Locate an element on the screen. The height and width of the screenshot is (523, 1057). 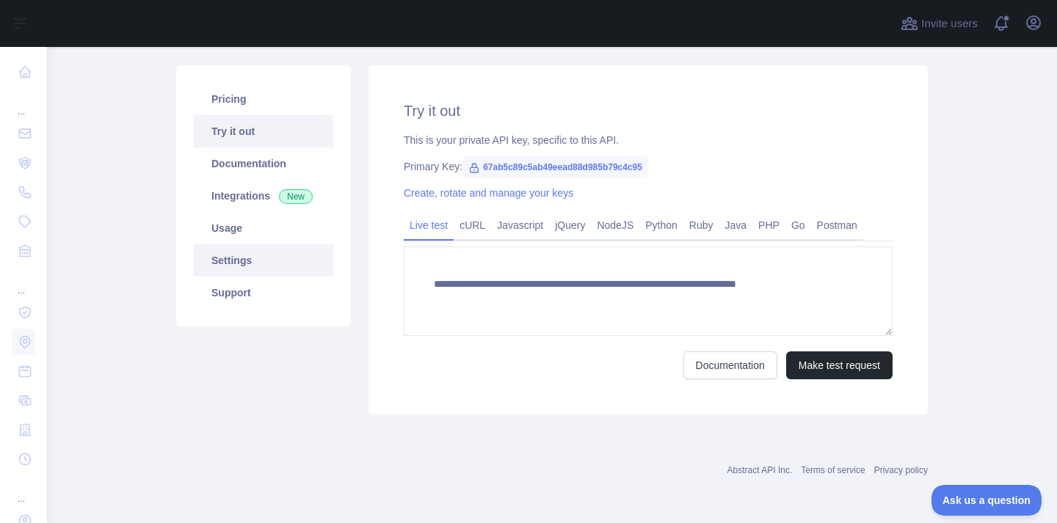
span: Invite users is located at coordinates (949, 23).